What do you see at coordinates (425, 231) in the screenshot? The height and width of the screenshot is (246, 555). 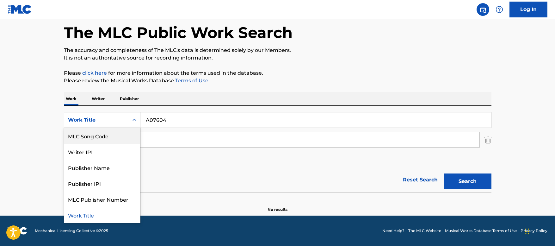 I see `a: The MLC Website` at bounding box center [425, 231].